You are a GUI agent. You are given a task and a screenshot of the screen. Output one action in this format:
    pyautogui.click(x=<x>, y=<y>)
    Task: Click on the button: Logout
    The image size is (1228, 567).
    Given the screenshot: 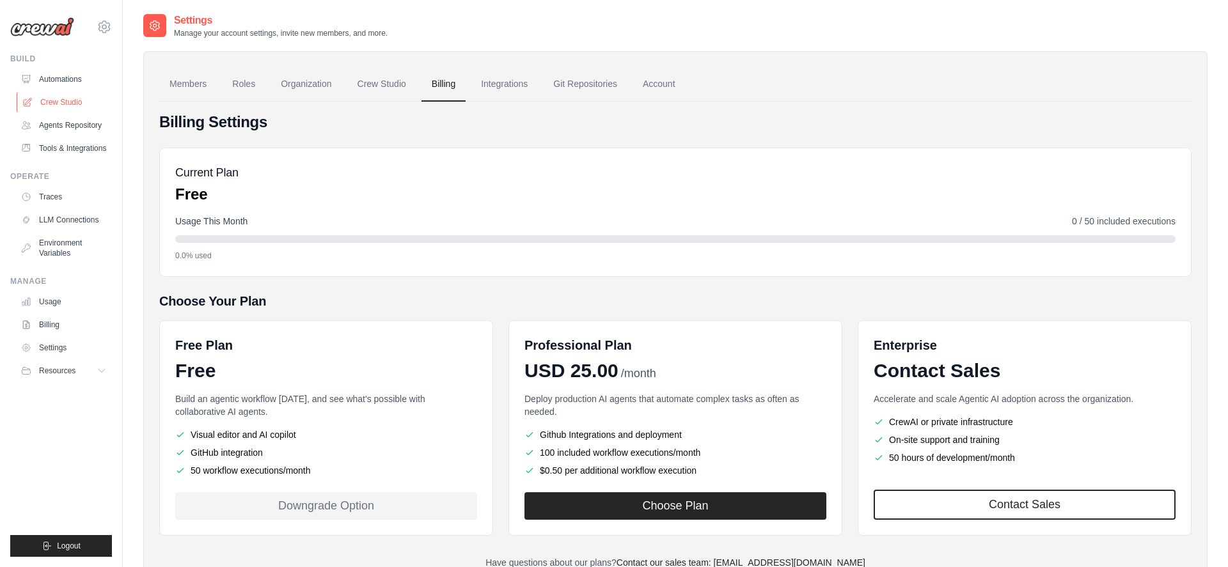 What is the action you would take?
    pyautogui.click(x=61, y=546)
    